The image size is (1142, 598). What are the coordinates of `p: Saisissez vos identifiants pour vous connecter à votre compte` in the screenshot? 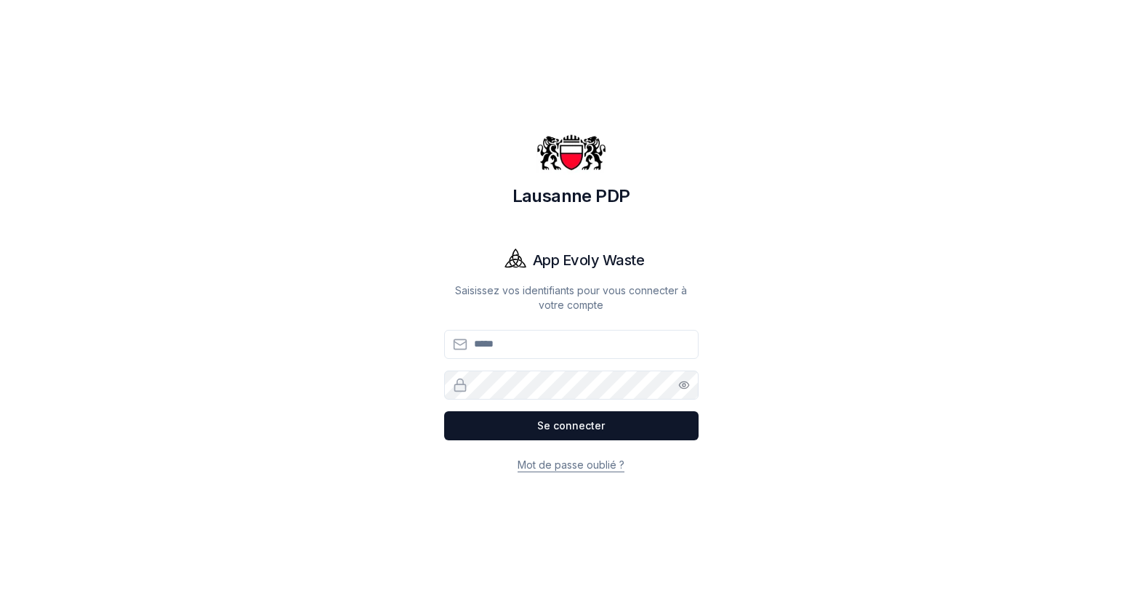 It's located at (571, 298).